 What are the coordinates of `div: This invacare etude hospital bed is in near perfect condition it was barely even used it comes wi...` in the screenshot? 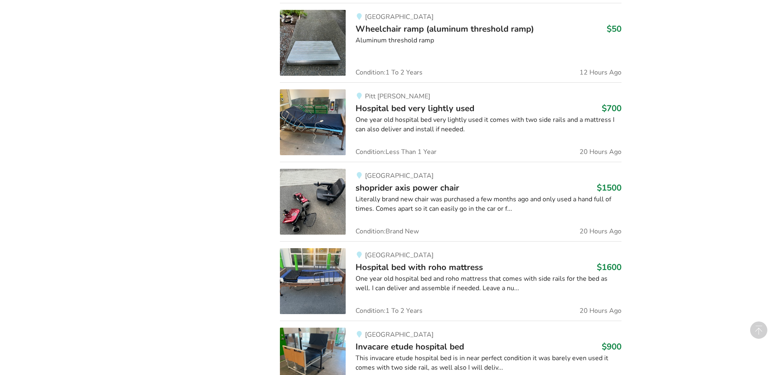 It's located at (488, 363).